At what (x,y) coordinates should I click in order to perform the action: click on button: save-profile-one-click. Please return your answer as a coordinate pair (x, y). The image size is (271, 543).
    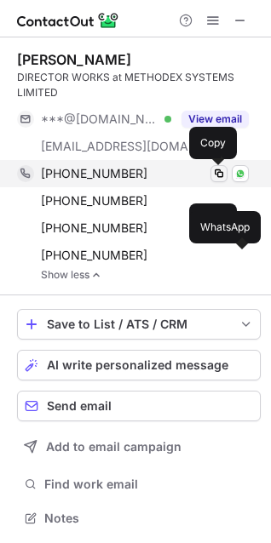
    Looking at the image, I should click on (139, 324).